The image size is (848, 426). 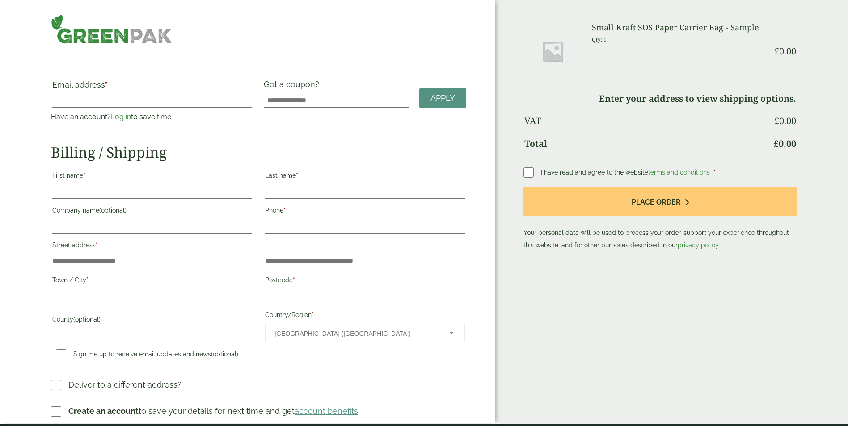 What do you see at coordinates (152, 282) in the screenshot?
I see `label: Town / City` at bounding box center [152, 282].